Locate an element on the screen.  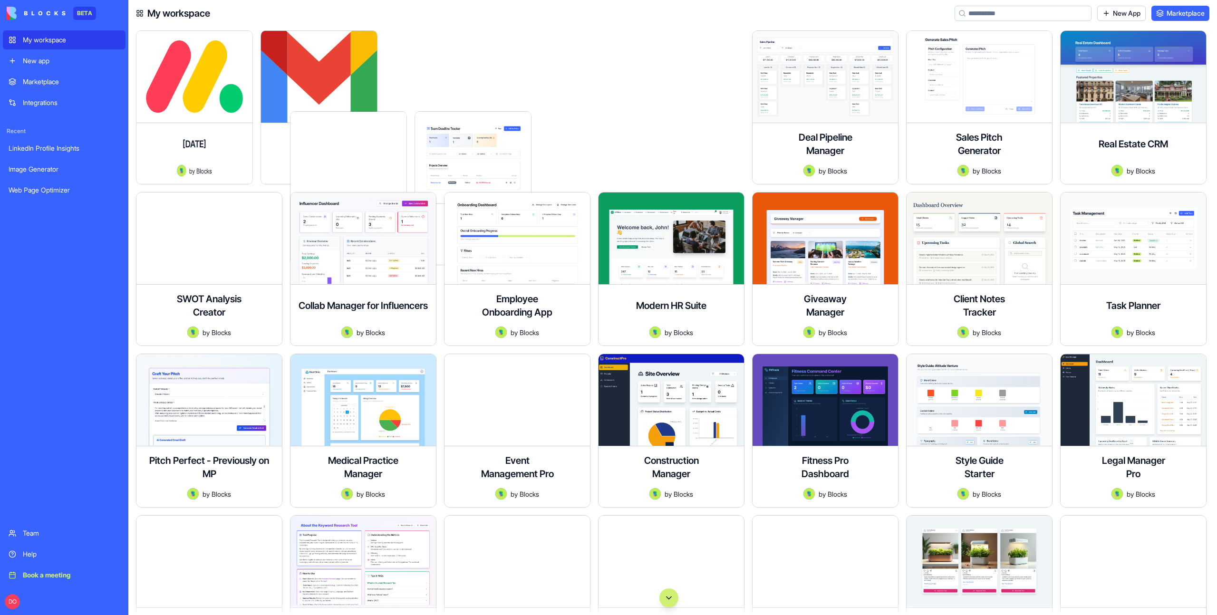
h4: Legal Manager Pro is located at coordinates (1133, 467).